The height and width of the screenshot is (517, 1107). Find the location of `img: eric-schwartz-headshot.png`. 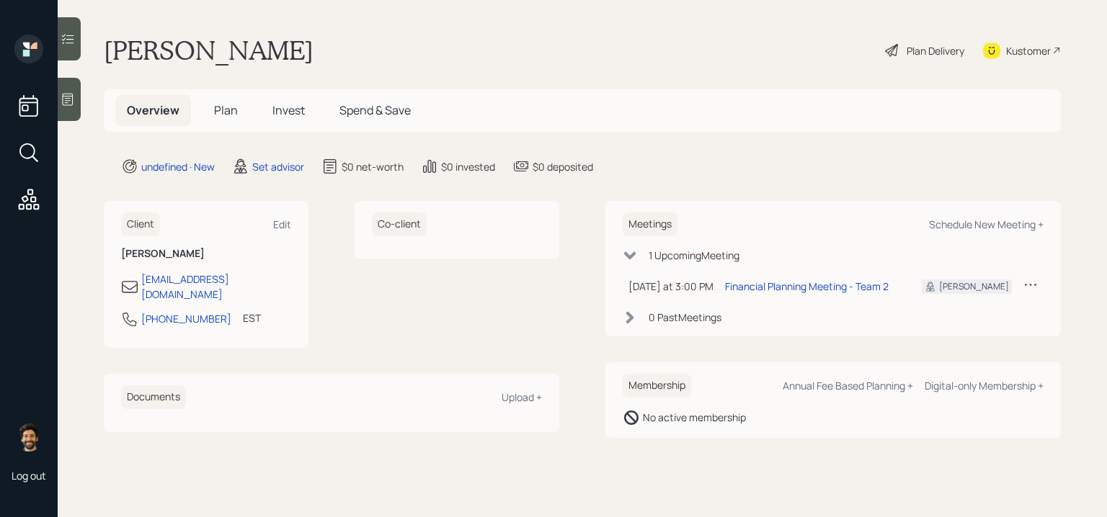

img: eric-schwartz-headshot.png is located at coordinates (29, 437).